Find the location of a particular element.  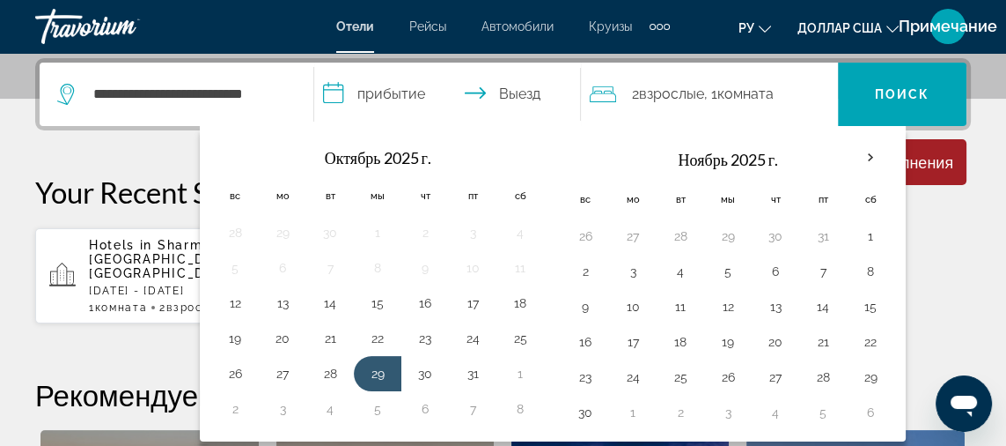

input: Поиск отеля is located at coordinates (189, 94).